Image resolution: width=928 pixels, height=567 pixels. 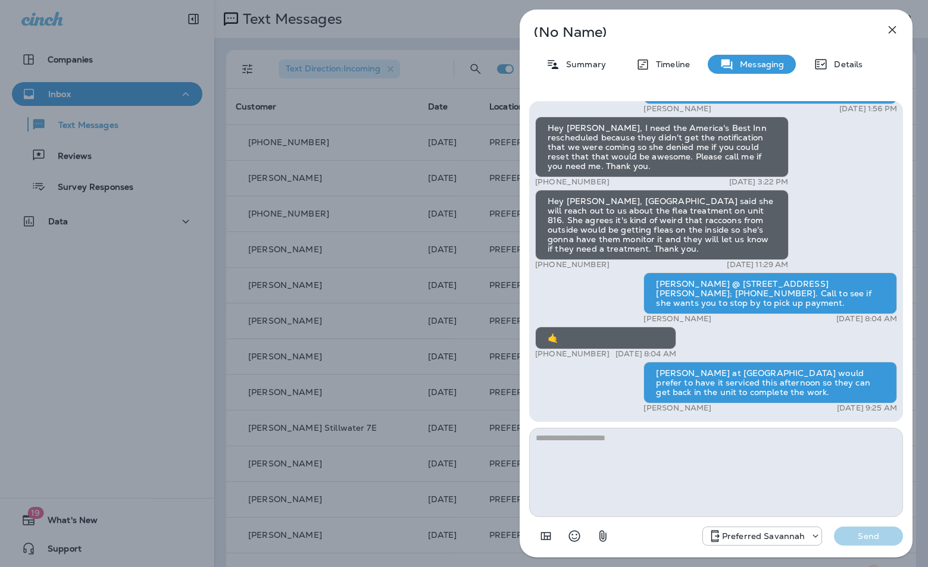 What do you see at coordinates (763, 536) in the screenshot?
I see `div: +1 (912) 461-3419` at bounding box center [763, 536].